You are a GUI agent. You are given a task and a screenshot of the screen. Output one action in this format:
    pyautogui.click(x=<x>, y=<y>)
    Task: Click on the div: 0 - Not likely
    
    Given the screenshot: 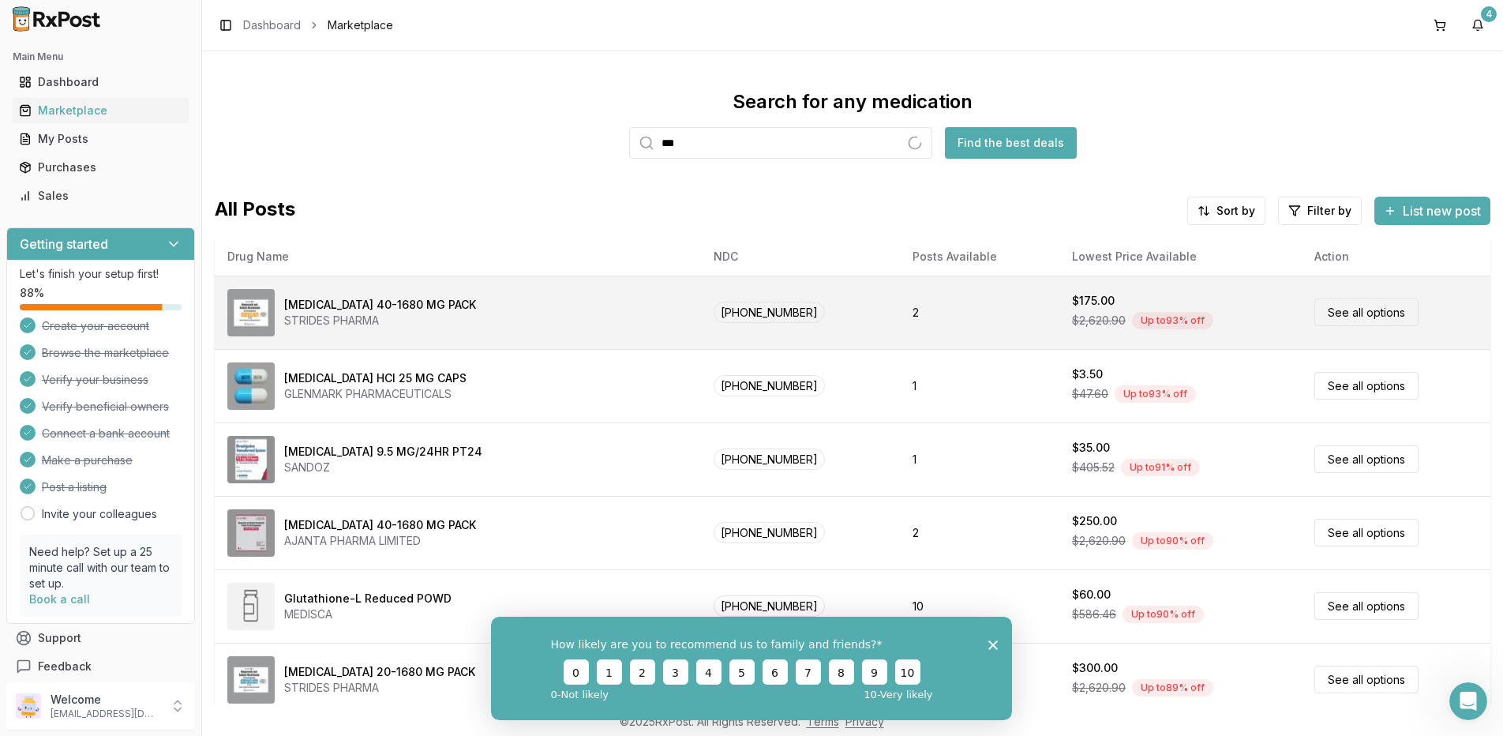 What is the action you would take?
    pyautogui.click(x=133, y=77)
    